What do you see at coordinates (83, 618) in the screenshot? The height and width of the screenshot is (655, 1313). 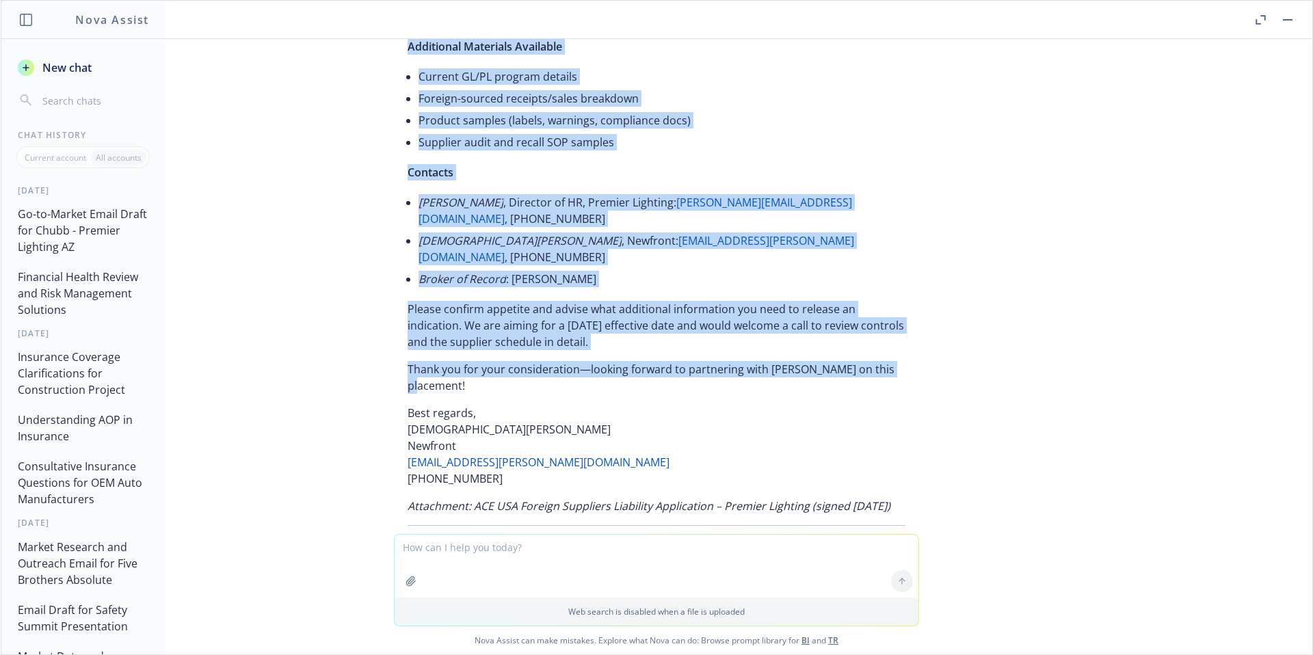 I see `button: Email Draft for Safety Summit Presentation` at bounding box center [83, 618].